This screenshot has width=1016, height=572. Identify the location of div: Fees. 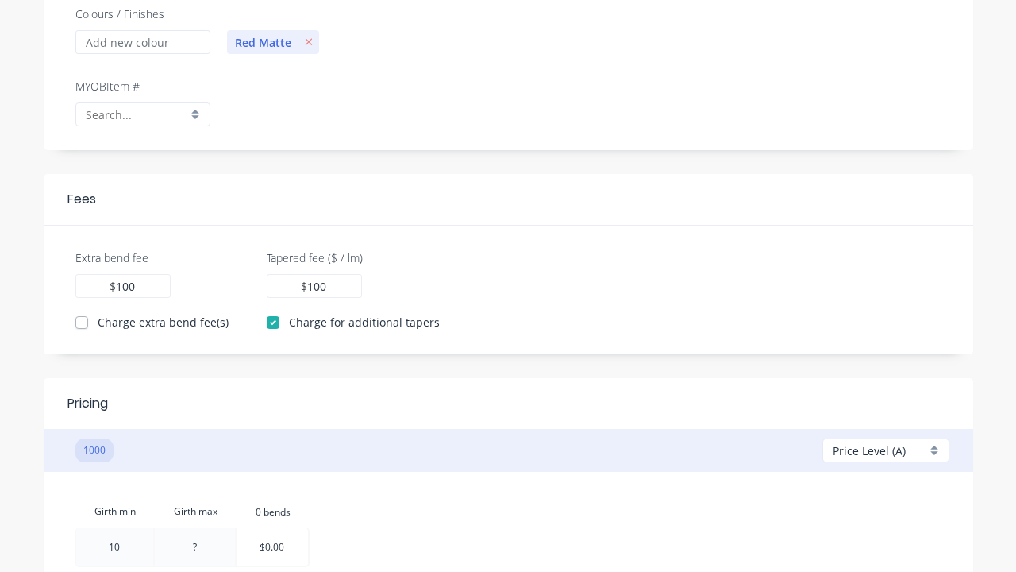
(82, 199).